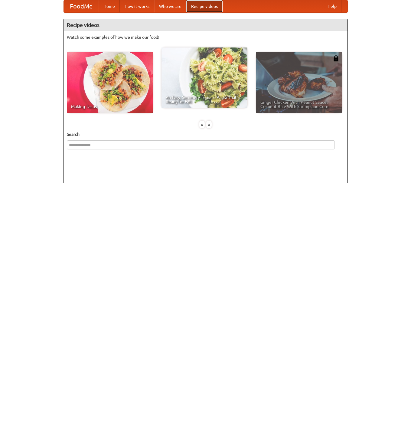 This screenshot has height=428, width=411. What do you see at coordinates (206, 37) in the screenshot?
I see `p: Watch some examples of how we make our food!` at bounding box center [206, 37].